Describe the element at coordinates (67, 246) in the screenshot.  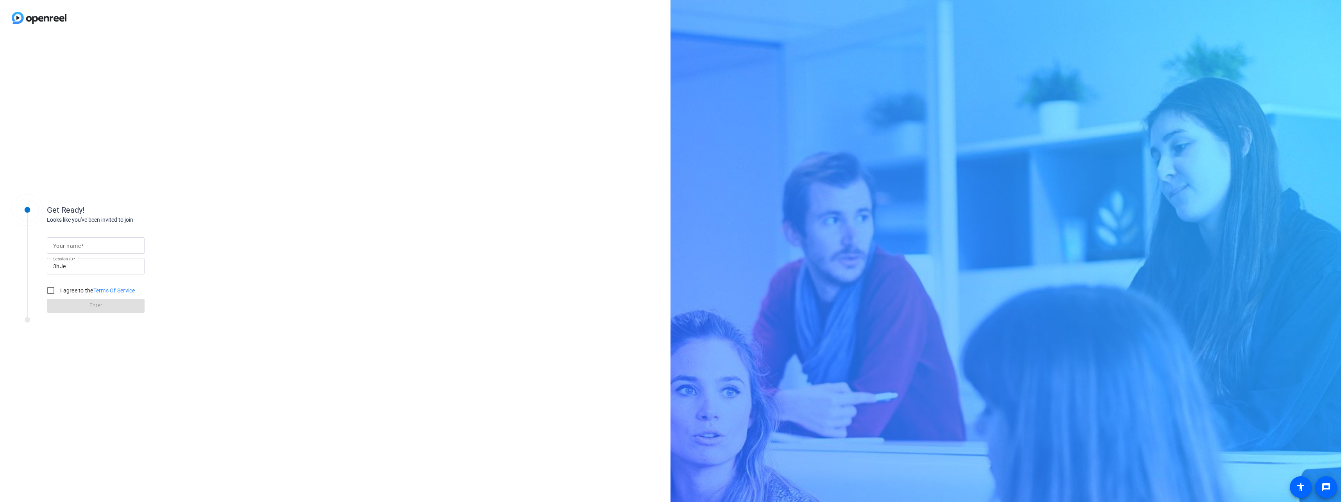
I see `mat-label: Your name` at that location.